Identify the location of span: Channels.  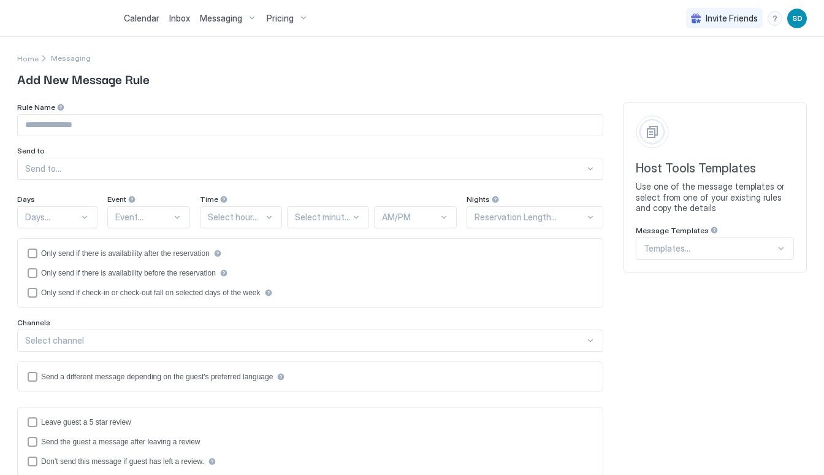
(34, 322).